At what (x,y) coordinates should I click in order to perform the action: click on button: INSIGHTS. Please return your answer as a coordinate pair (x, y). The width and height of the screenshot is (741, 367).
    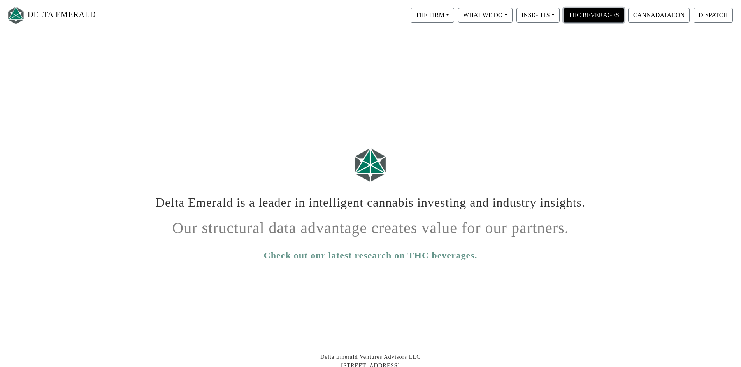
    Looking at the image, I should click on (538, 15).